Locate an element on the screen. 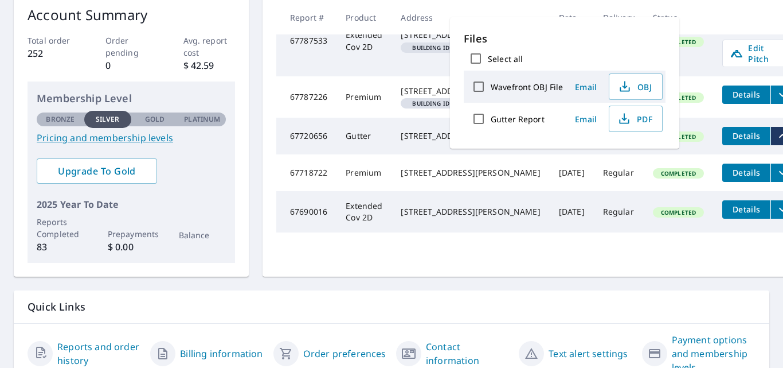 The height and width of the screenshot is (368, 783). button: detailsBtn-67720656 is located at coordinates (747, 136).